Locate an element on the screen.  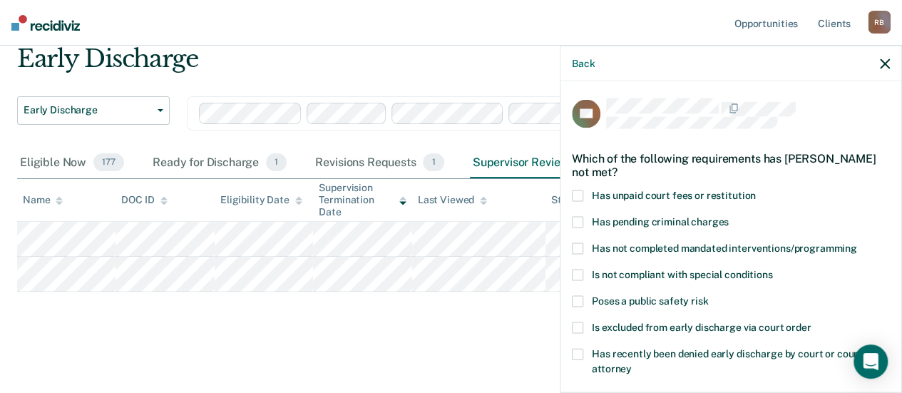
div: Eligible Now is located at coordinates (72, 163).